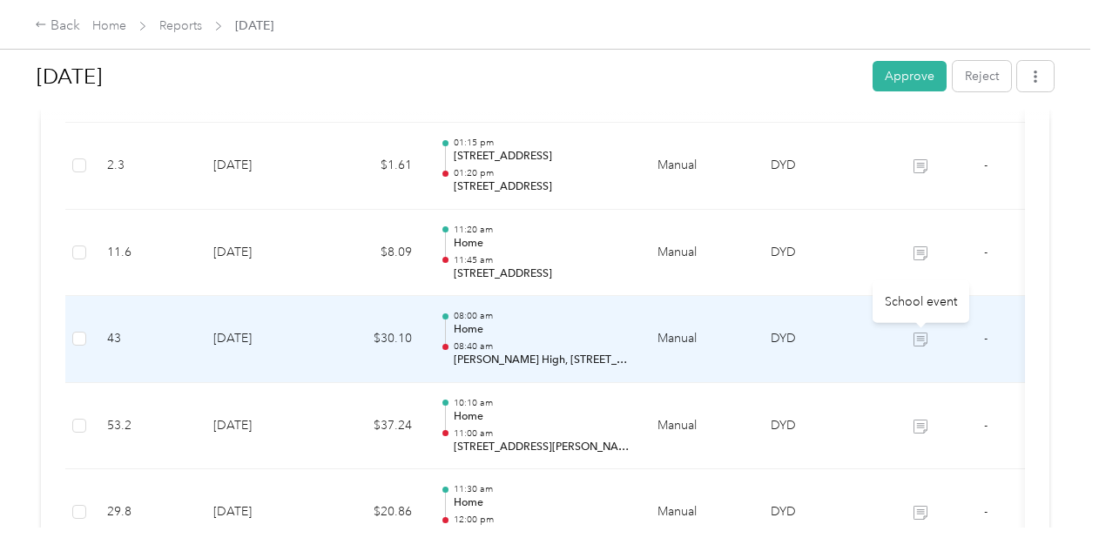  I want to click on td: $37.24, so click(374, 427).